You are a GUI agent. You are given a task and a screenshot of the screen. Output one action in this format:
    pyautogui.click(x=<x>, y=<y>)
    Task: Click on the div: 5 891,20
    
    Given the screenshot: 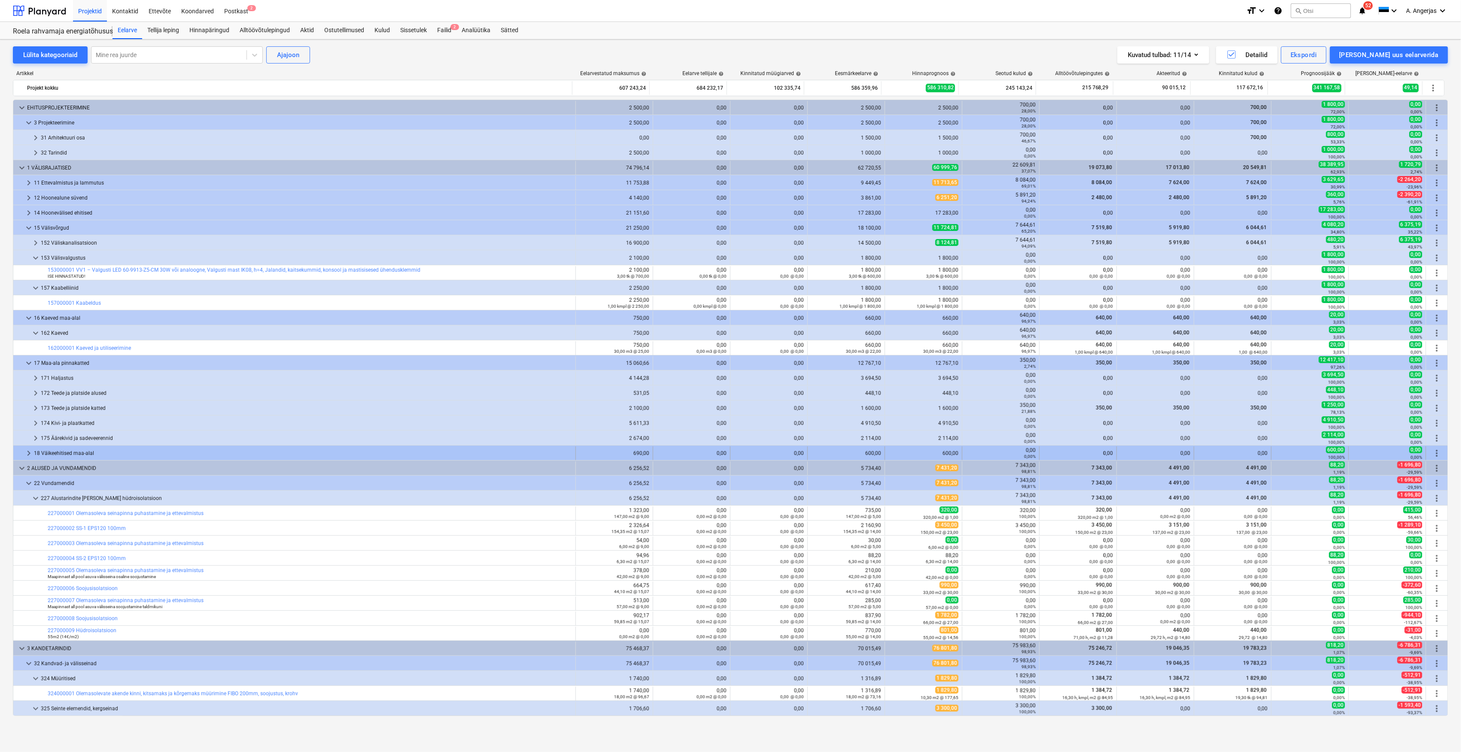 What is the action you would take?
    pyautogui.click(x=1001, y=198)
    